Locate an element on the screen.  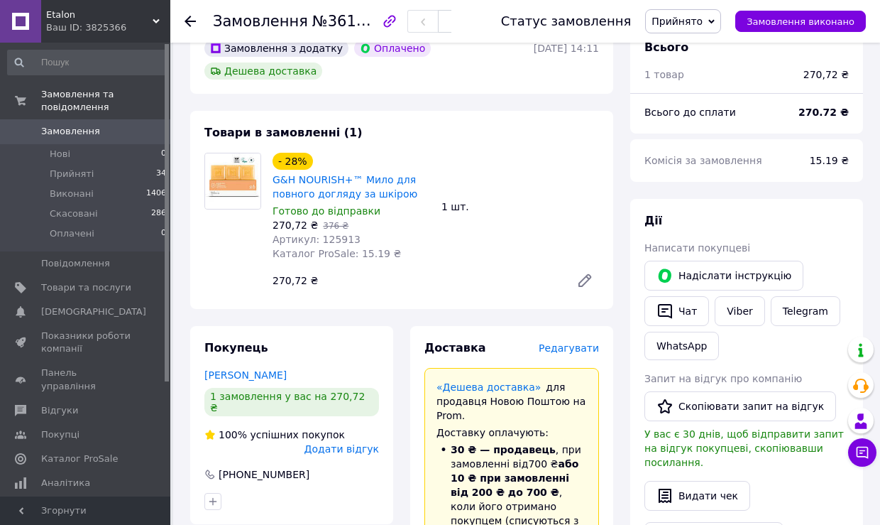
span: 376 ₴ is located at coordinates (336, 226).